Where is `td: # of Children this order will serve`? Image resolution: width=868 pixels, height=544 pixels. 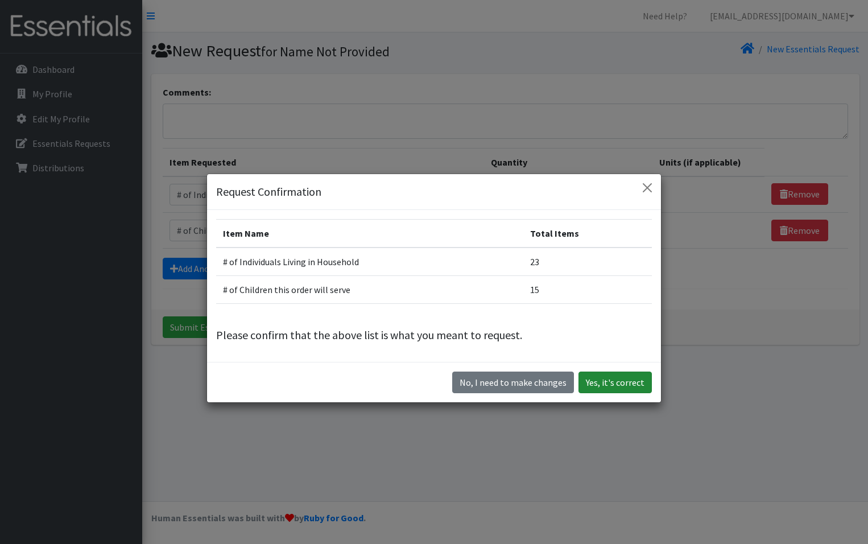
td: # of Children this order will serve is located at coordinates (370, 289).